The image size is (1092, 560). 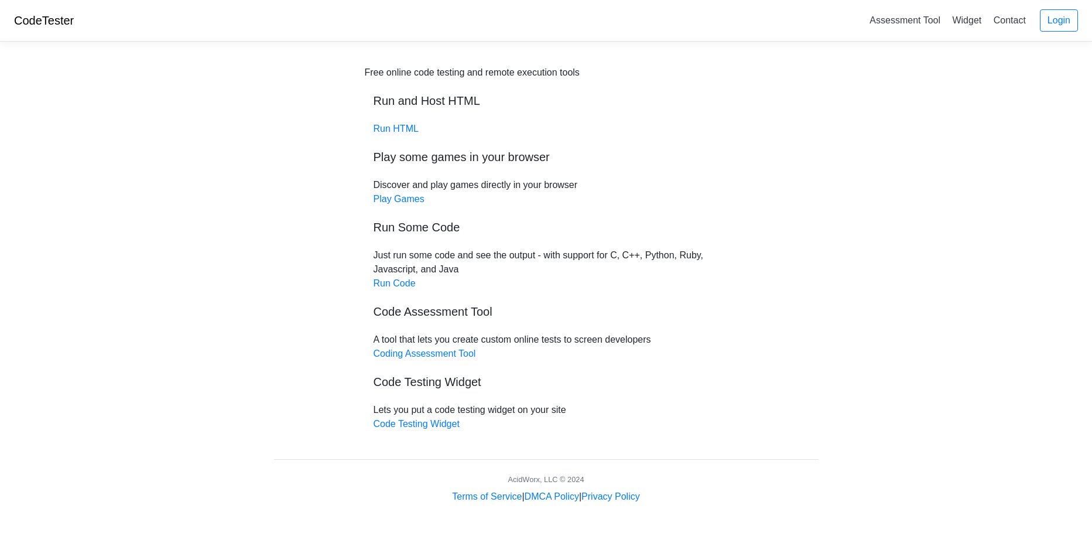 I want to click on h5: Play some games in your browser, so click(x=546, y=157).